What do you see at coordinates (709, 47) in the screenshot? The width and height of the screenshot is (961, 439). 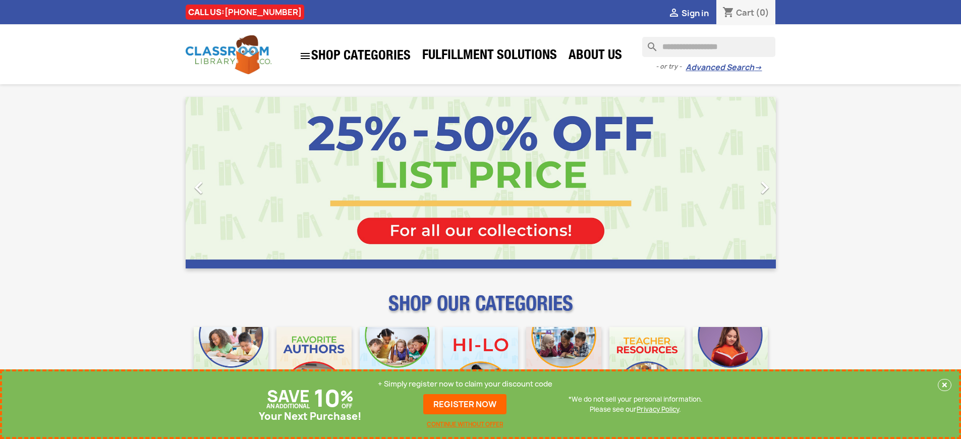 I see `input: Search` at bounding box center [709, 47].